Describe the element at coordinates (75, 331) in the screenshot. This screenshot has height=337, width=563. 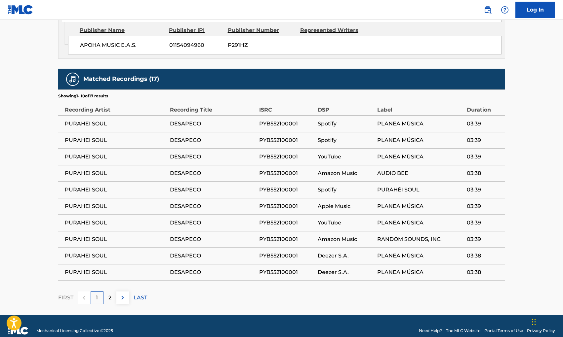
I see `span: Mechanical Licensing Collective © 2025` at that location.